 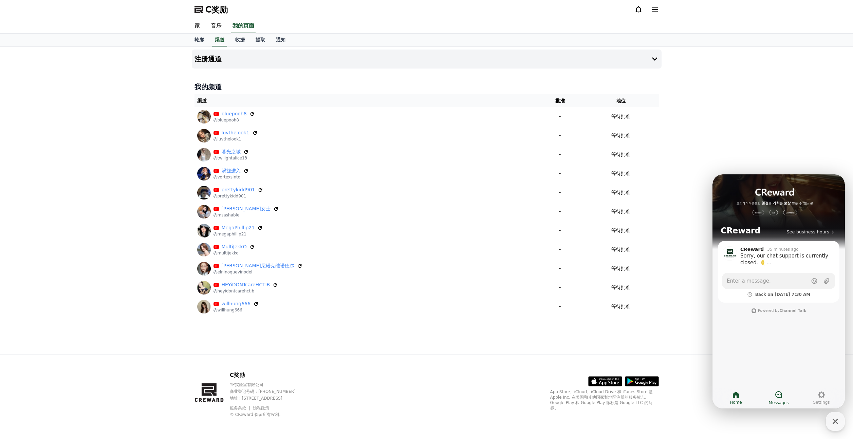 I want to click on img: MultiJekkO, so click(x=204, y=250).